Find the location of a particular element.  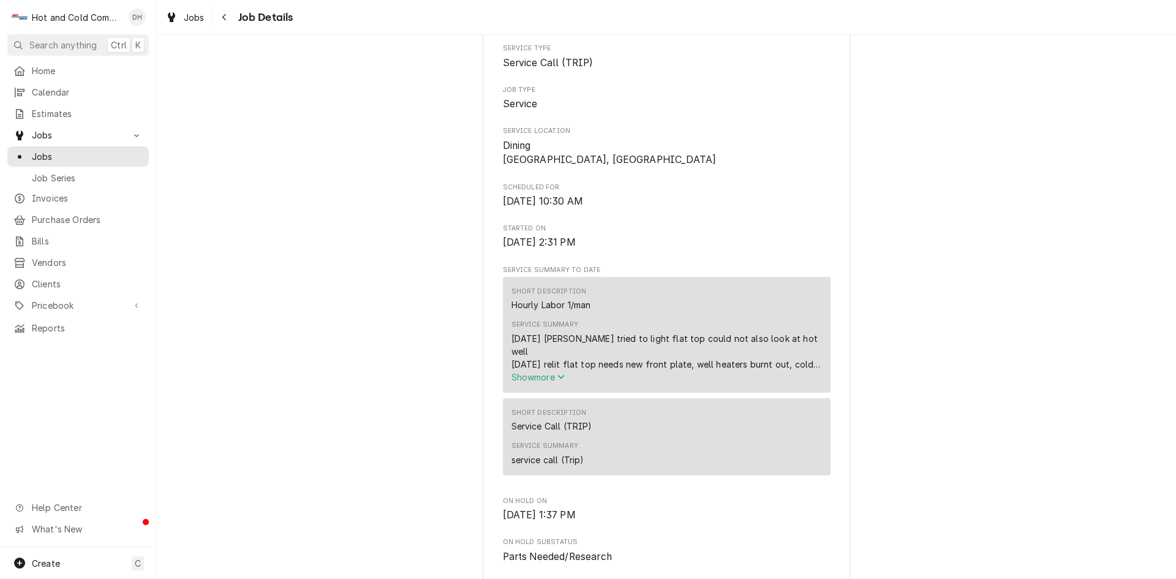

a: Estimates is located at coordinates (78, 113).